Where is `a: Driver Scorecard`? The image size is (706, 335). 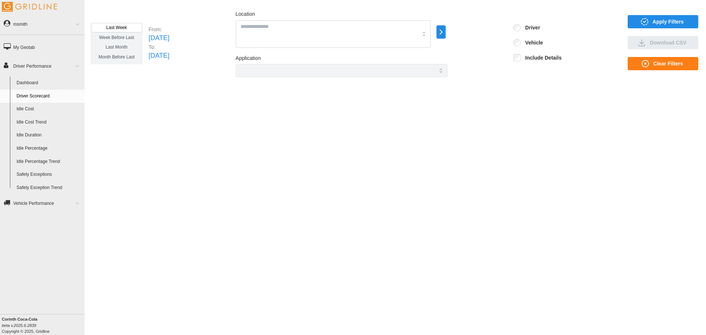 a: Driver Scorecard is located at coordinates (49, 96).